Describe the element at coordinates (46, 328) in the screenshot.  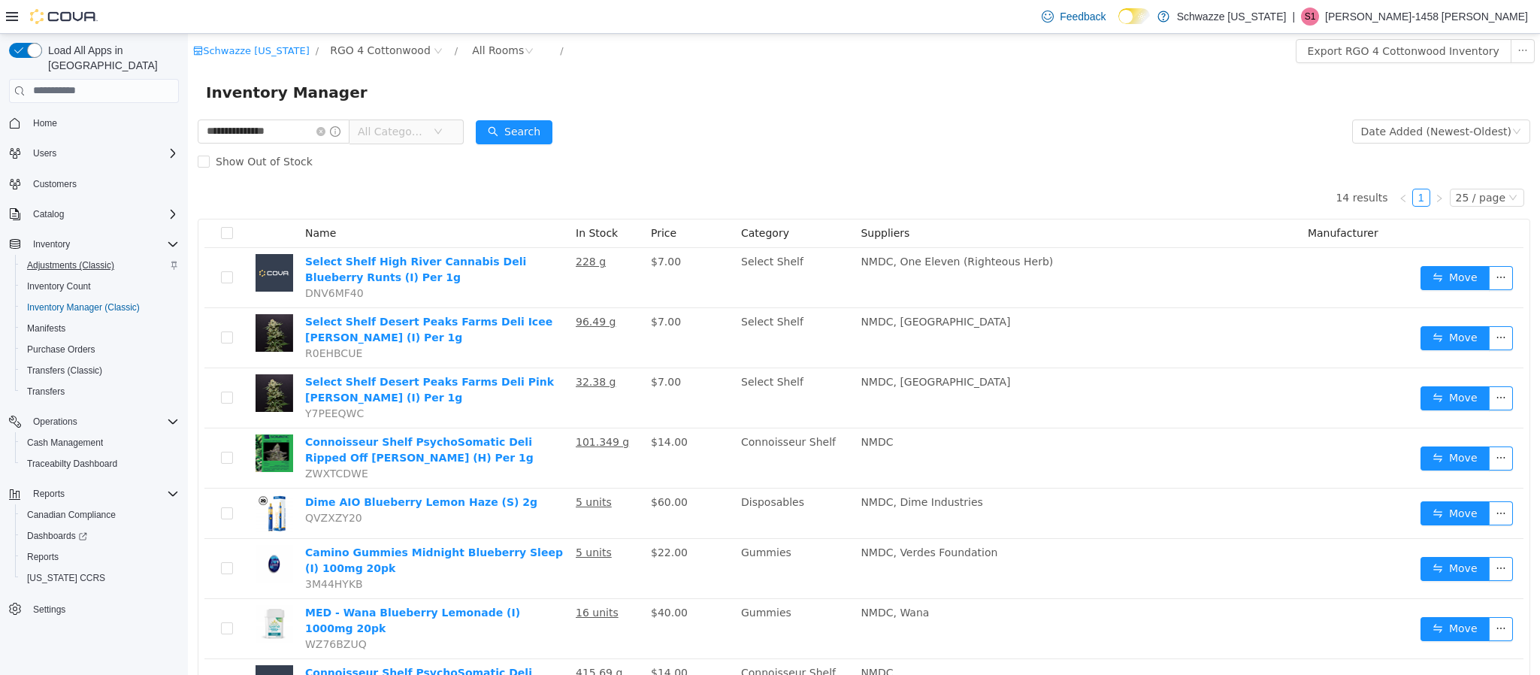
I see `a: Manifests` at that location.